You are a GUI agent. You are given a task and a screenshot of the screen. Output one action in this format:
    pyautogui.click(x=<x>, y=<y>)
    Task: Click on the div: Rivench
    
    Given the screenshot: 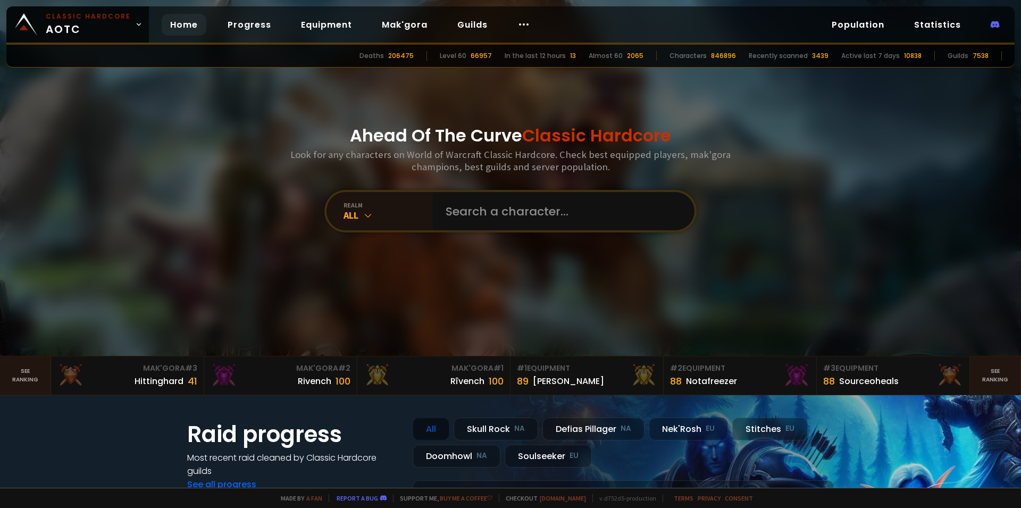 What is the action you would take?
    pyautogui.click(x=314, y=381)
    